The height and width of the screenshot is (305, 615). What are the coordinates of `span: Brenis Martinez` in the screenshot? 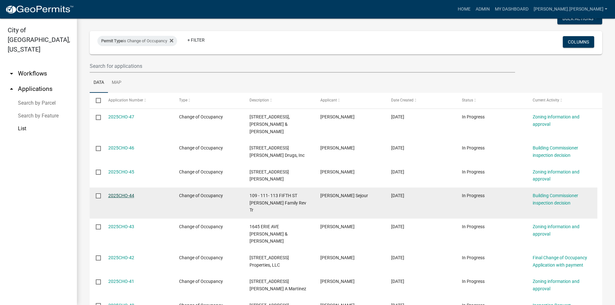 It's located at (337, 282).